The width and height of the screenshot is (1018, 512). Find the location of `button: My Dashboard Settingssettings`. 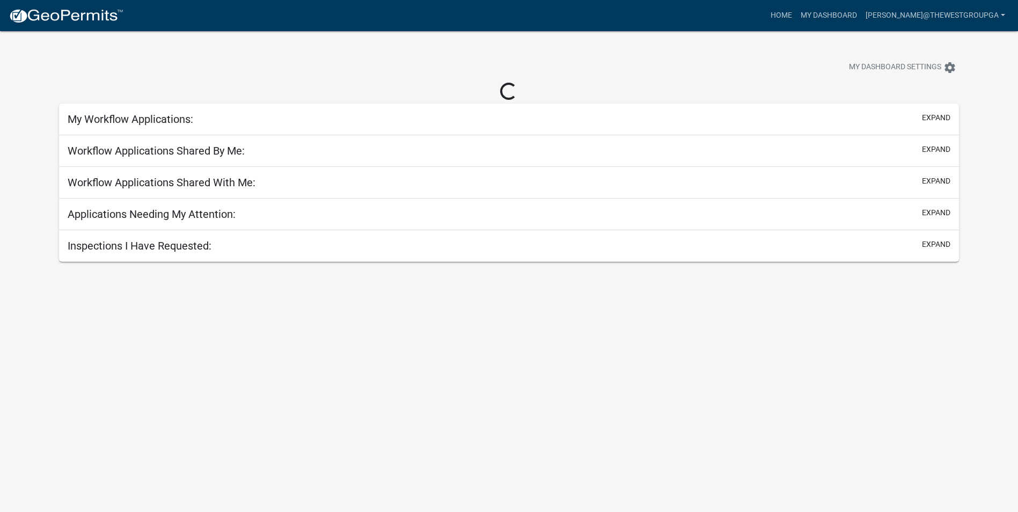

button: My Dashboard Settingssettings is located at coordinates (902, 67).